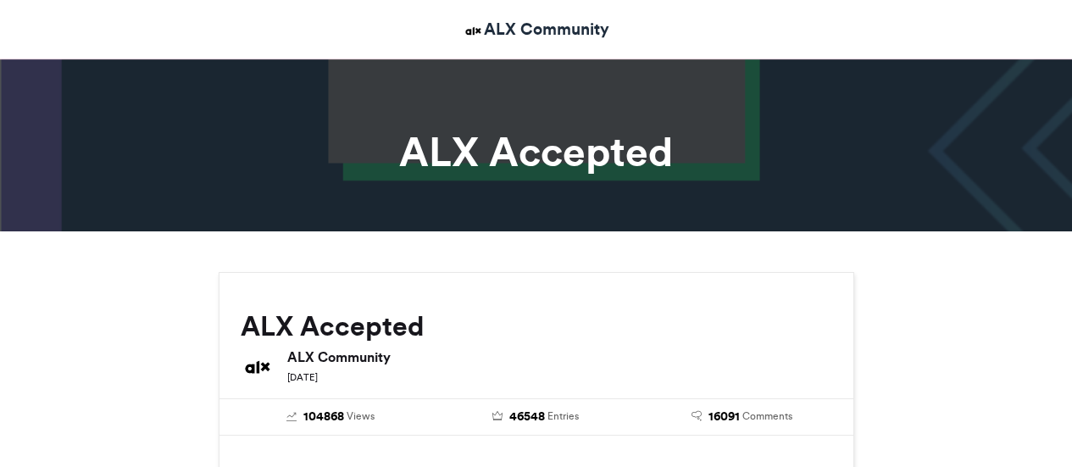  I want to click on span: 46548, so click(527, 417).